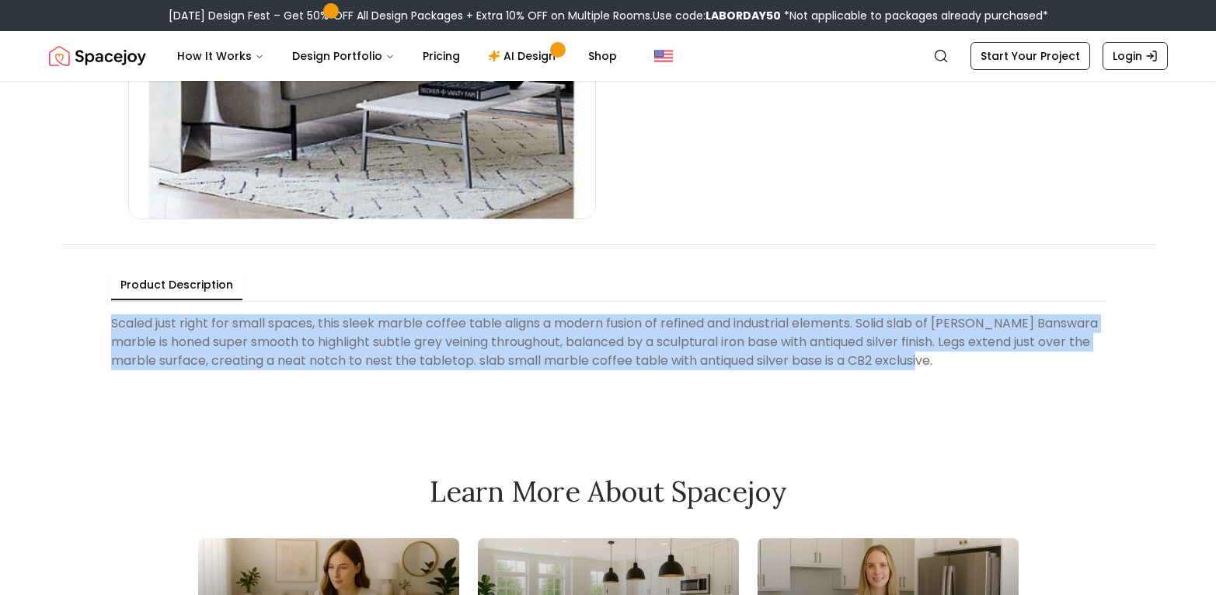 This screenshot has height=595, width=1216. I want to click on nav: Global, so click(609, 56).